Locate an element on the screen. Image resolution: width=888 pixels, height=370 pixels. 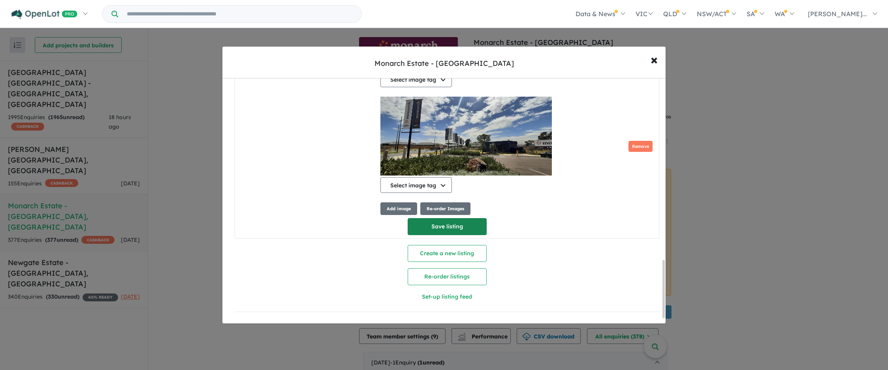
button: Re-order Images is located at coordinates (445, 209).